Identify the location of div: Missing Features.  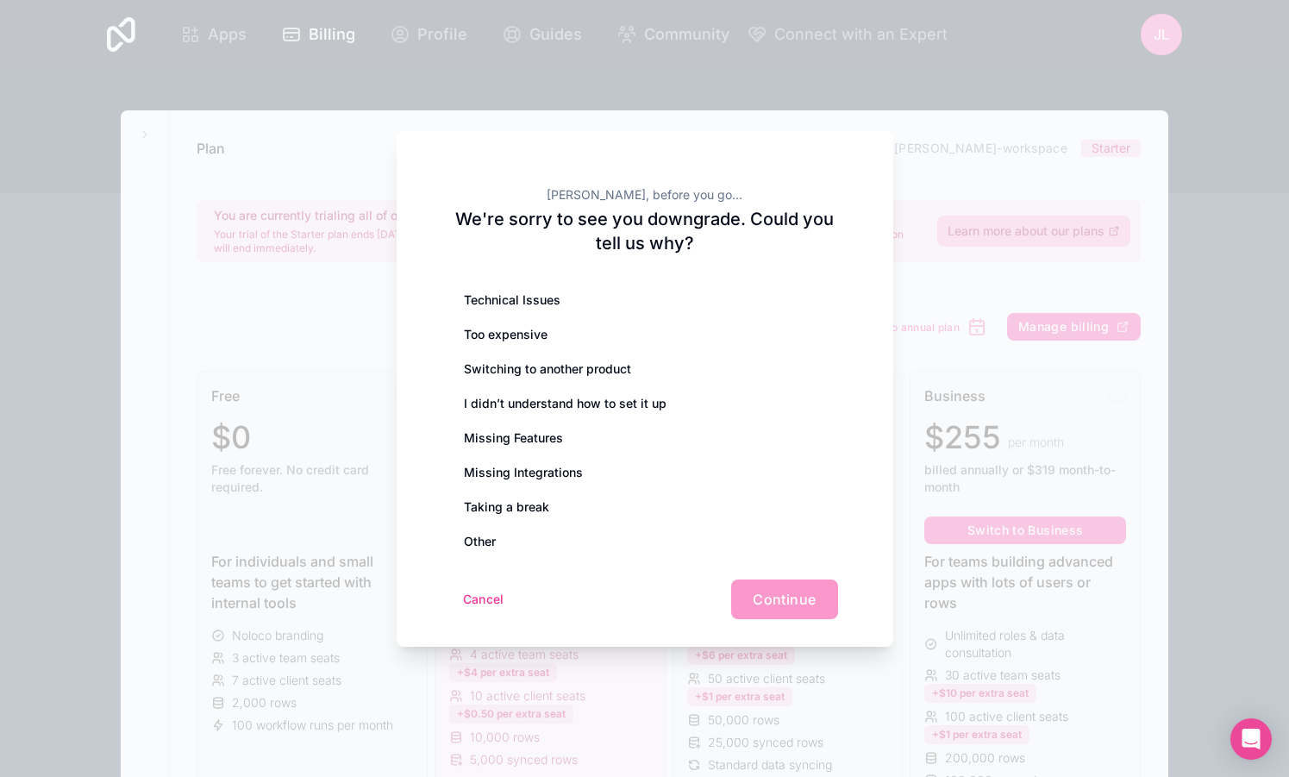
(645, 438).